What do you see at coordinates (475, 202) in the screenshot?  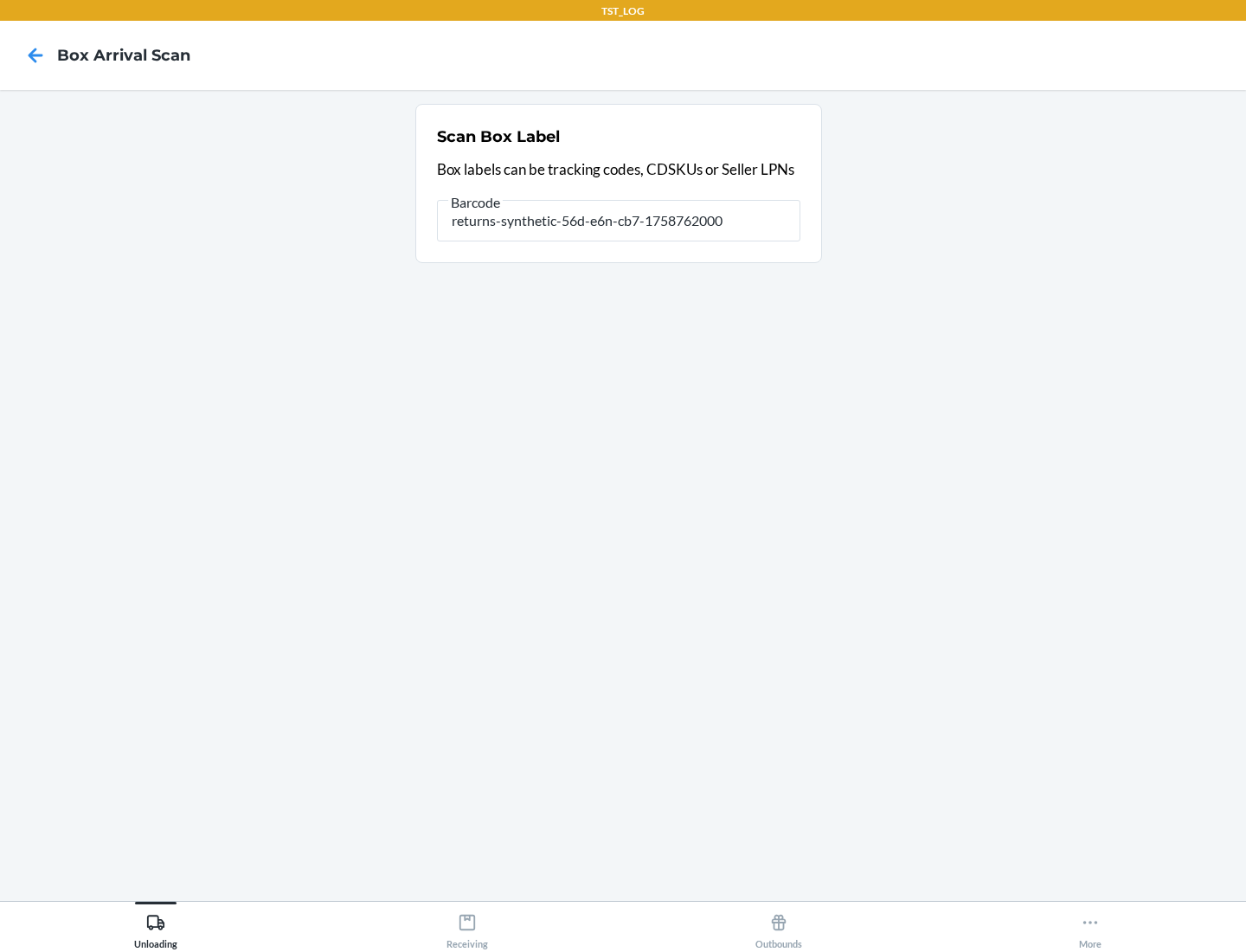 I see `span: Barcode` at bounding box center [475, 202].